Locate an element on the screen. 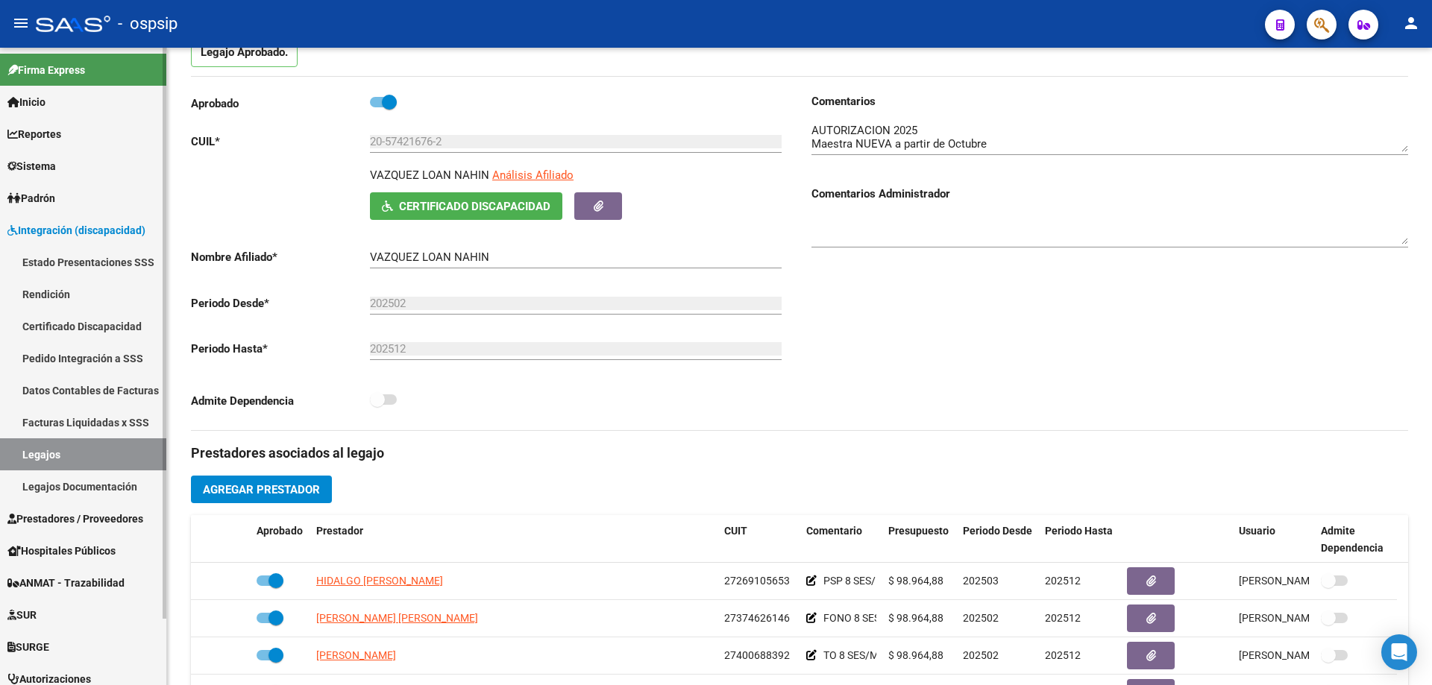 The image size is (1432, 685). datatable-header-cell: Periodo Desde is located at coordinates (998, 540).